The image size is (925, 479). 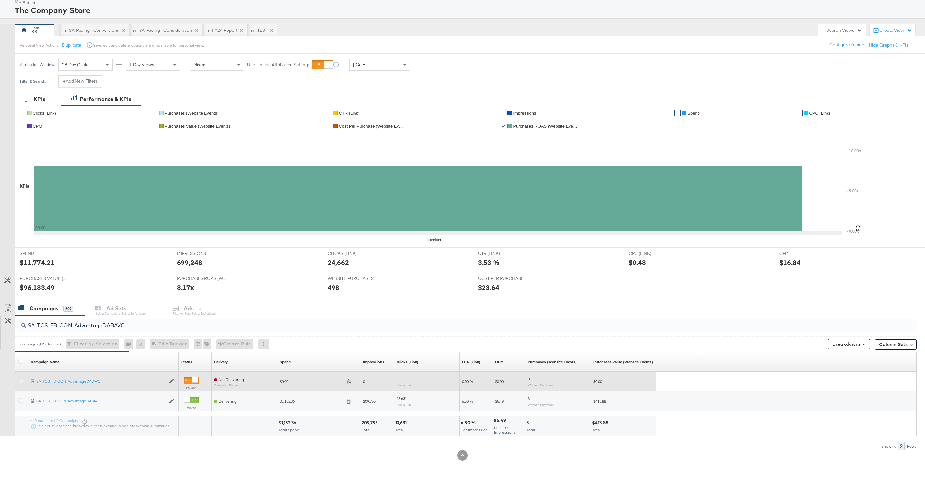 I want to click on span: 13,631, so click(x=402, y=398).